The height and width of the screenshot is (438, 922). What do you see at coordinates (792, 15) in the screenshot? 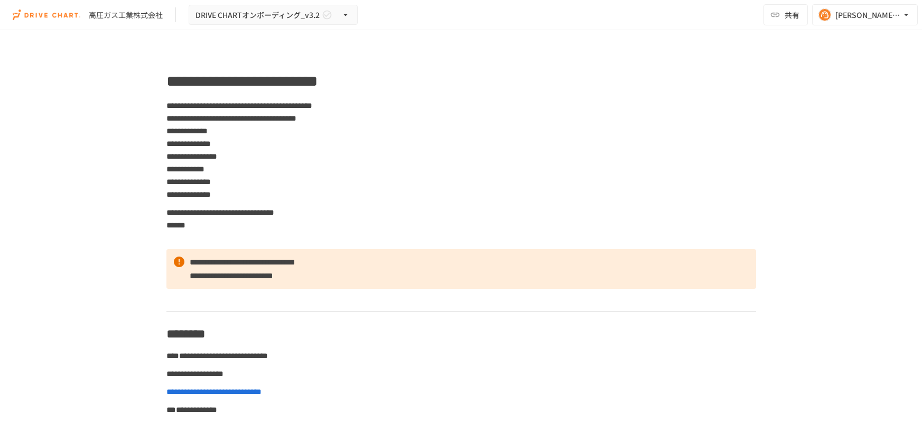
I see `span: 共有` at bounding box center [792, 15].